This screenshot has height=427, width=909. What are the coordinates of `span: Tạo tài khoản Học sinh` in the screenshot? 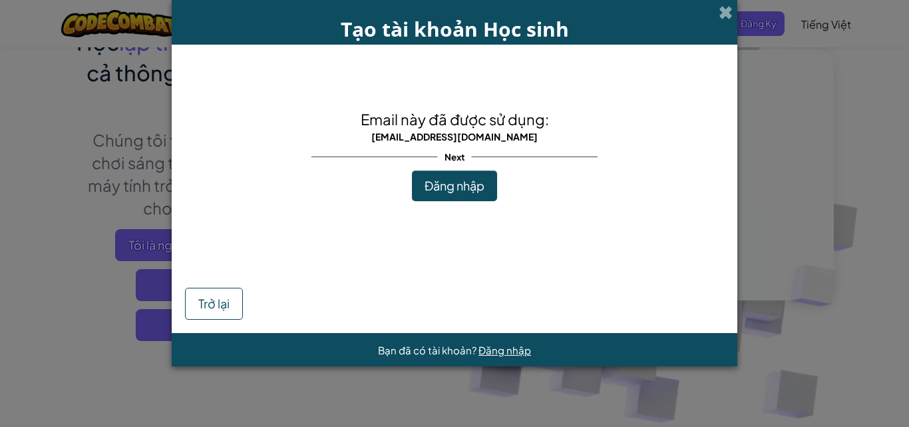 It's located at (455, 29).